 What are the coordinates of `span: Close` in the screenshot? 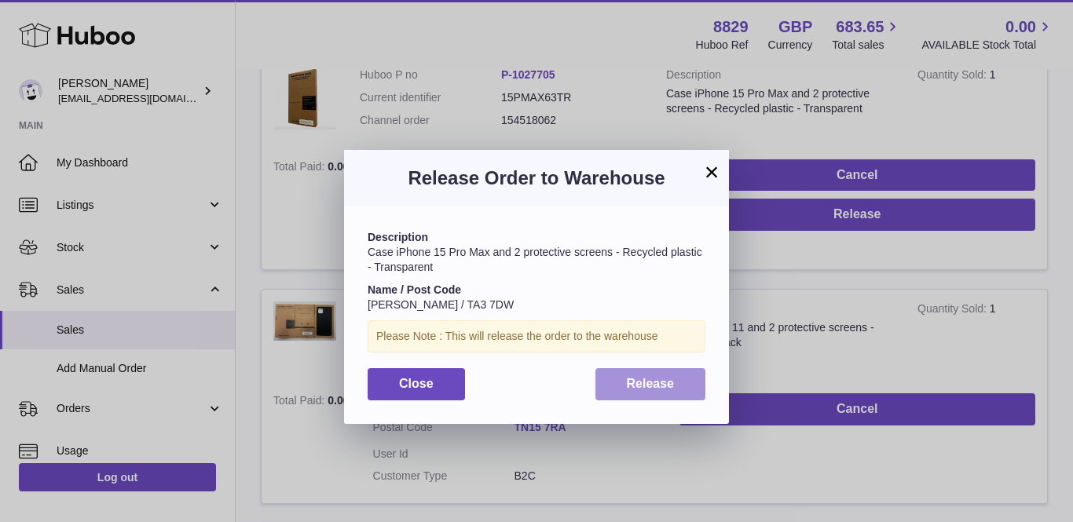 It's located at (416, 383).